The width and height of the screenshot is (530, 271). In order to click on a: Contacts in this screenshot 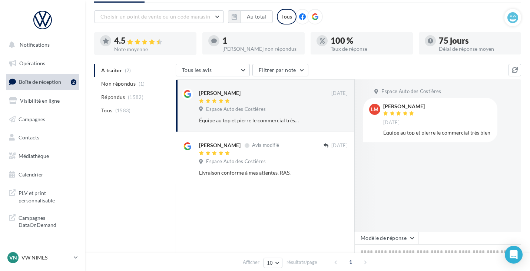, I will do `click(43, 137)`.